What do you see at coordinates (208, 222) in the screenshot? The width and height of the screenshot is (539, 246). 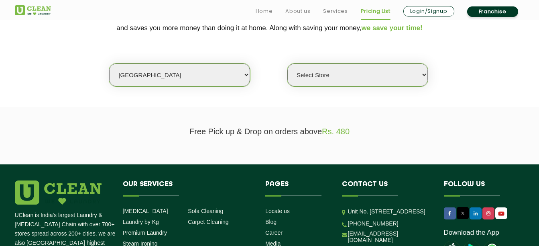 I see `a: Carpet Cleaning` at bounding box center [208, 222].